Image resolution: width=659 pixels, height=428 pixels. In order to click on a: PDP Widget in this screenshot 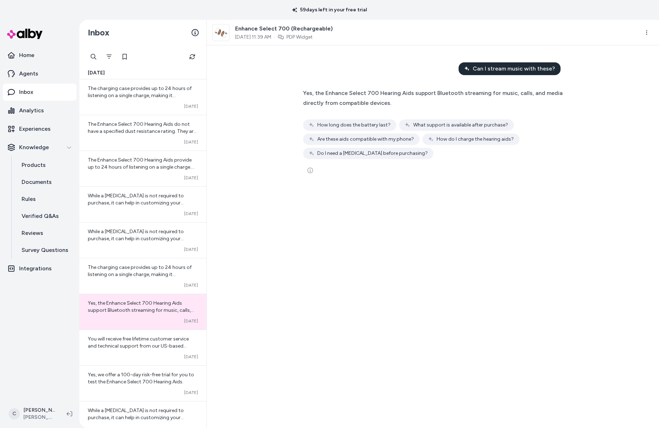, I will do `click(300, 37)`.